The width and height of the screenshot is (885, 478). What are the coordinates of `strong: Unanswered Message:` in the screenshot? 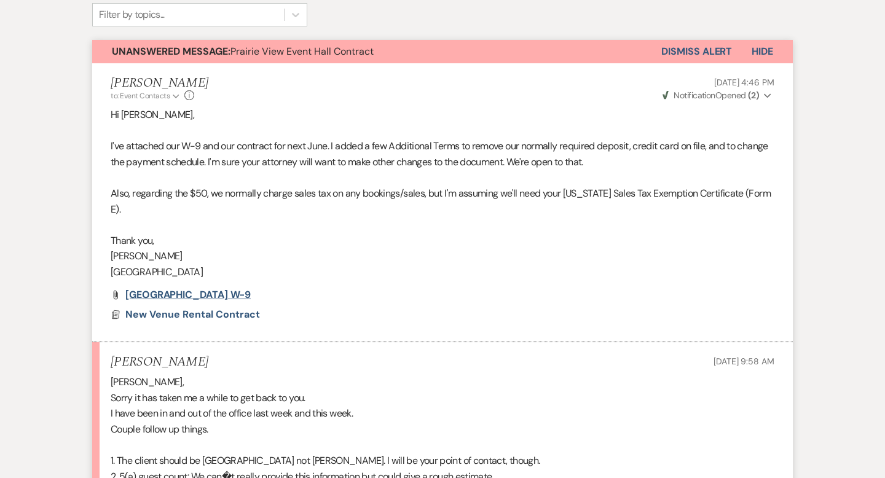 It's located at (171, 51).